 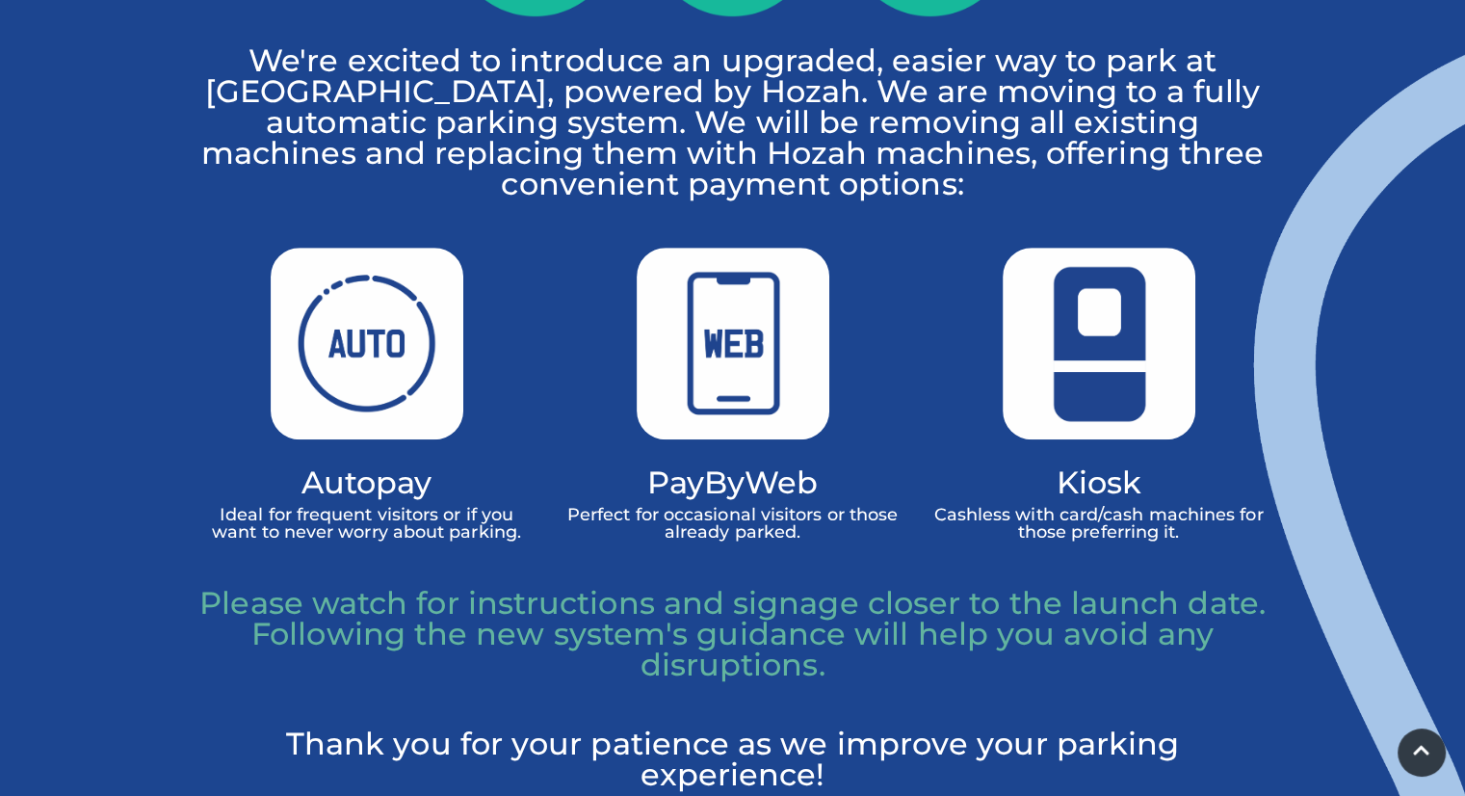 What do you see at coordinates (367, 482) in the screenshot?
I see `h4: Autopay` at bounding box center [367, 482].